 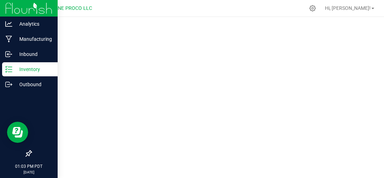 I want to click on inline-svg: Outbound, so click(x=9, y=84).